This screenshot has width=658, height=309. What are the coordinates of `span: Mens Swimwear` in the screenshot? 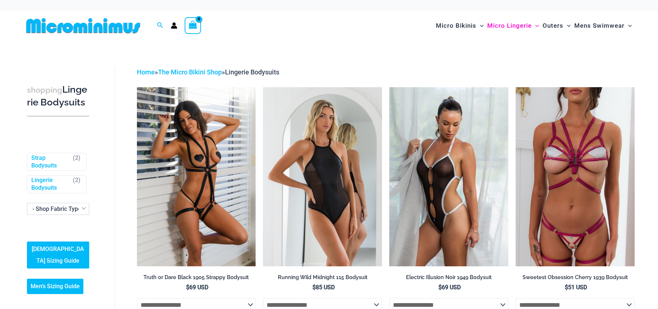 It's located at (600, 26).